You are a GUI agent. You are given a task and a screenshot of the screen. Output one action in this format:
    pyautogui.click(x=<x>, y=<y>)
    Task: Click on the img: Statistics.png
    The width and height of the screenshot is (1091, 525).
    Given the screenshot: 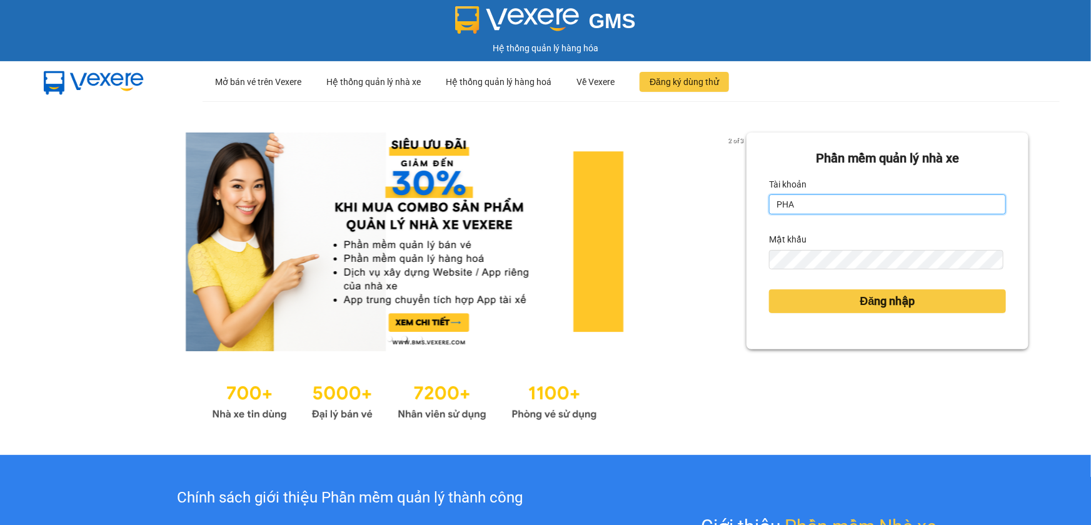 What is the action you would take?
    pyautogui.click(x=404, y=400)
    